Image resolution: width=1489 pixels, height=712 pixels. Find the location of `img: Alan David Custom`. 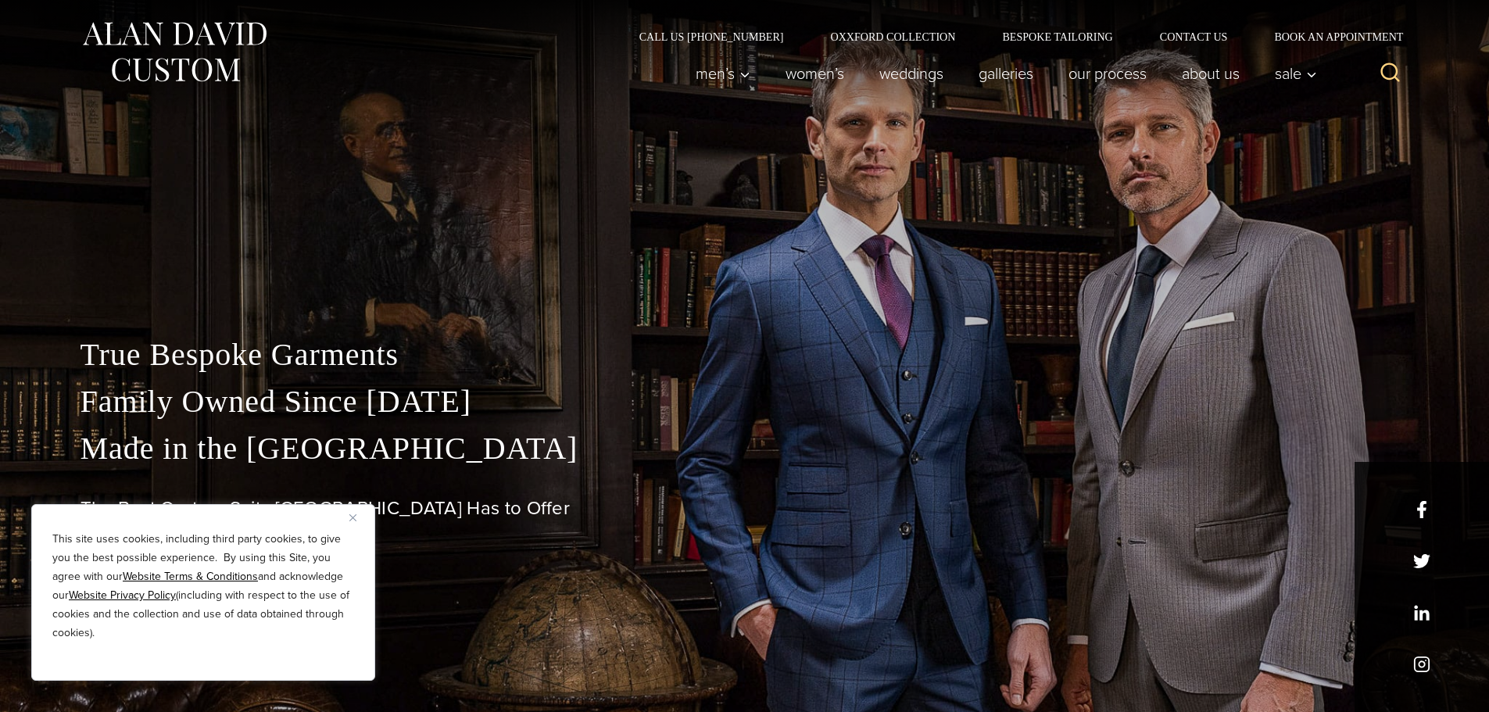

img: Alan David Custom is located at coordinates (174, 52).